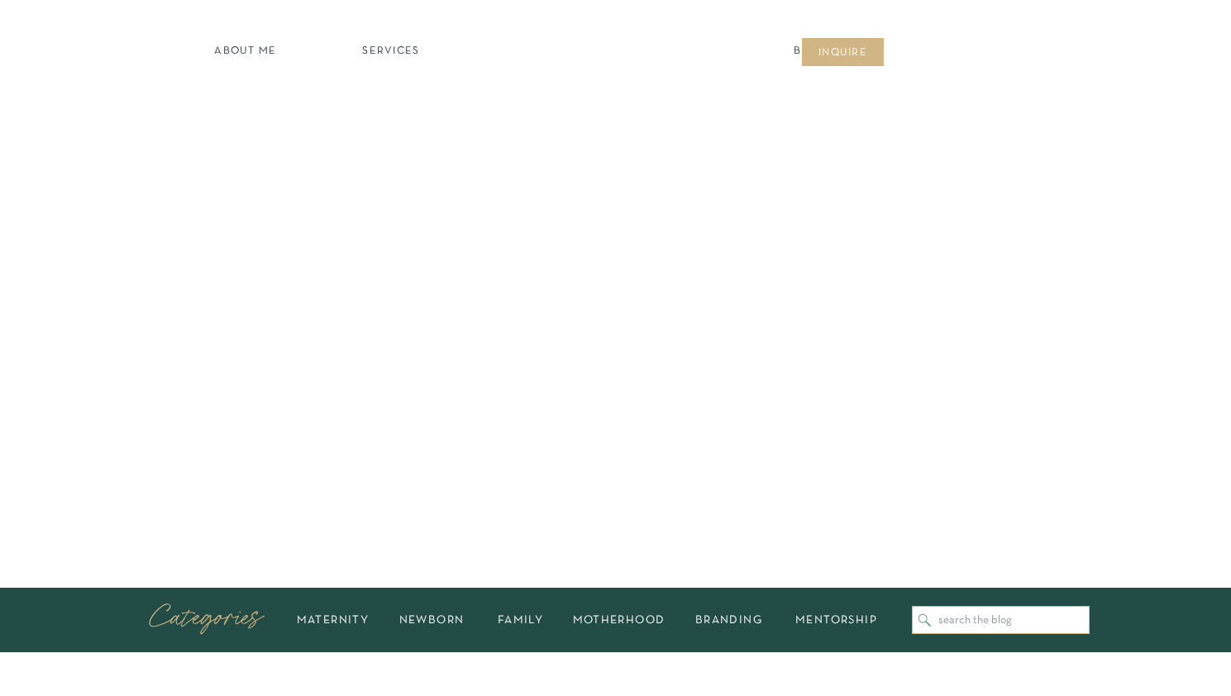  What do you see at coordinates (432, 620) in the screenshot?
I see `a: newborn` at bounding box center [432, 620].